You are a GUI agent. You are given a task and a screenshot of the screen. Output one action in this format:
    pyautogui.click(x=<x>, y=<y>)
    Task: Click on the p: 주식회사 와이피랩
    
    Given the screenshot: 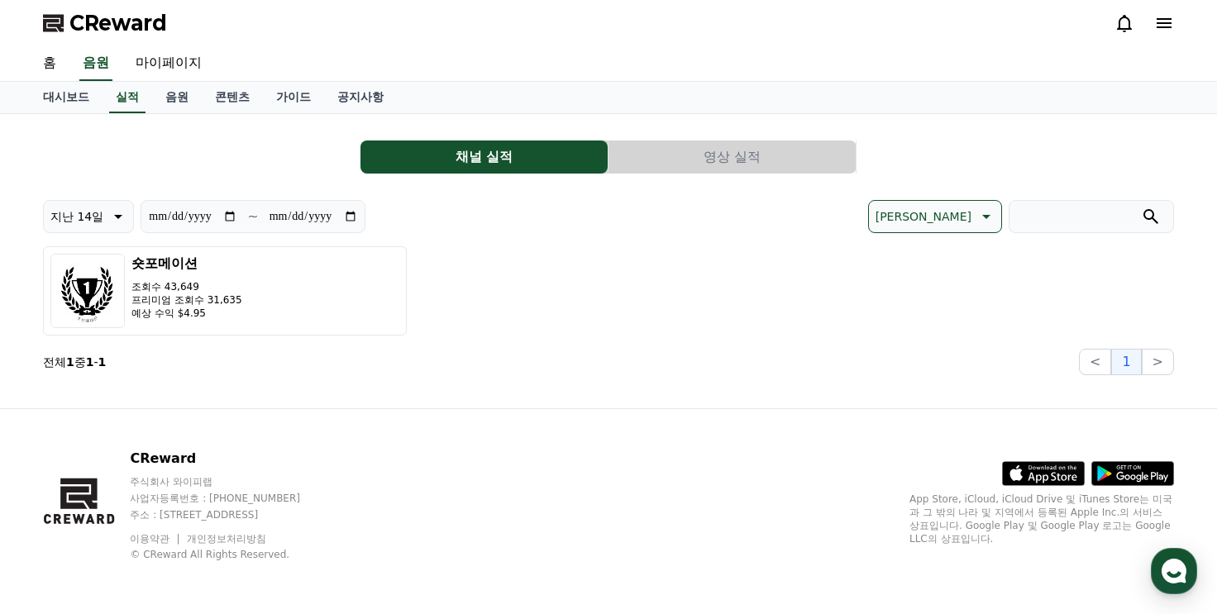 What is the action you would take?
    pyautogui.click(x=231, y=482)
    